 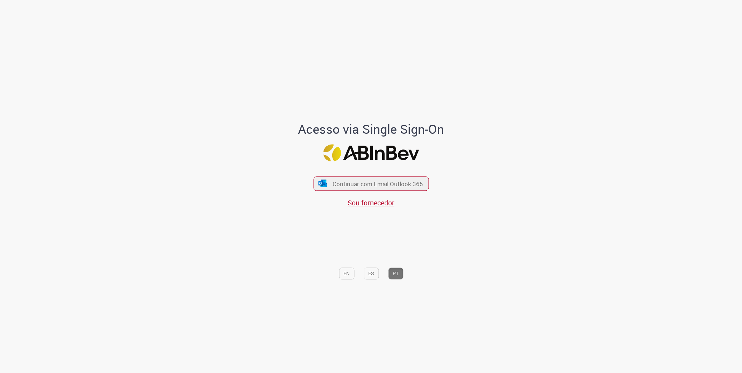 I want to click on span: Continuar com Email Outlook 365, so click(x=378, y=183).